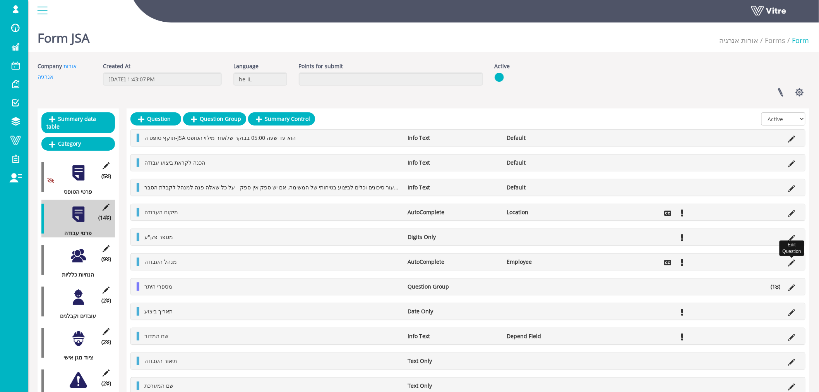  What do you see at coordinates (75, 233) in the screenshot?
I see `div: פרטי עבודה` at bounding box center [75, 233].